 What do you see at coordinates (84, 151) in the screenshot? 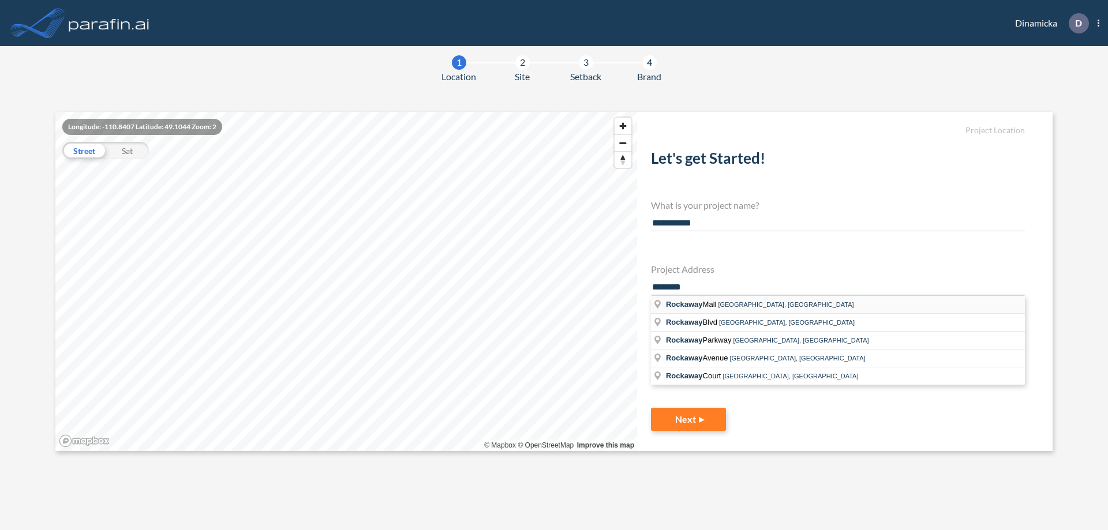
I see `div: Street` at bounding box center [84, 151].